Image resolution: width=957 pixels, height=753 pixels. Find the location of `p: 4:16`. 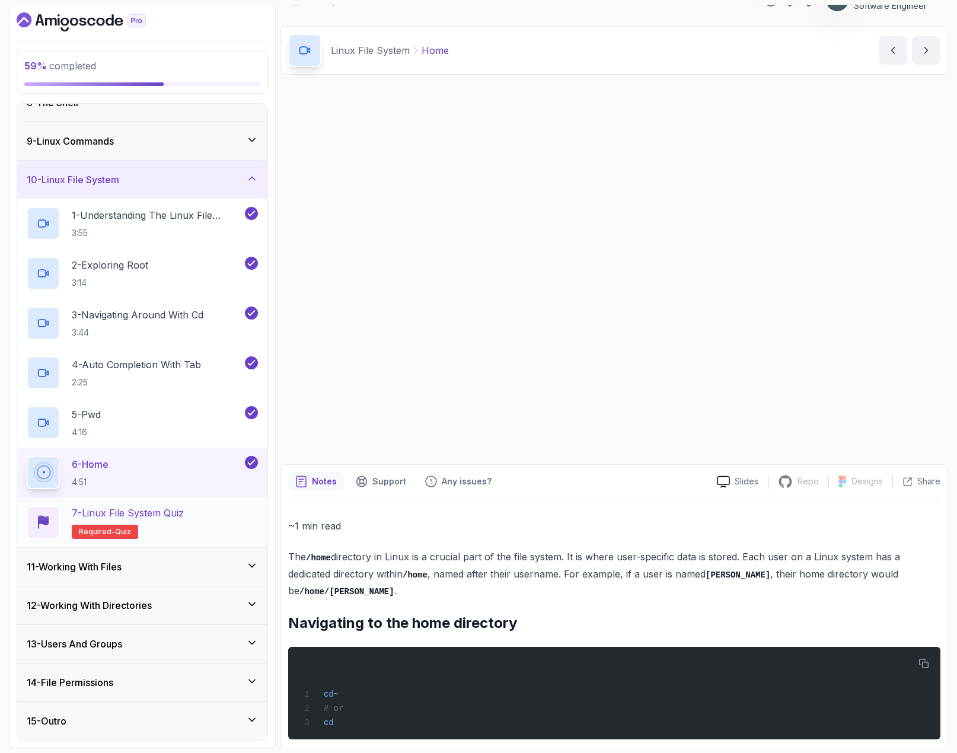

p: 4:16 is located at coordinates (86, 432).